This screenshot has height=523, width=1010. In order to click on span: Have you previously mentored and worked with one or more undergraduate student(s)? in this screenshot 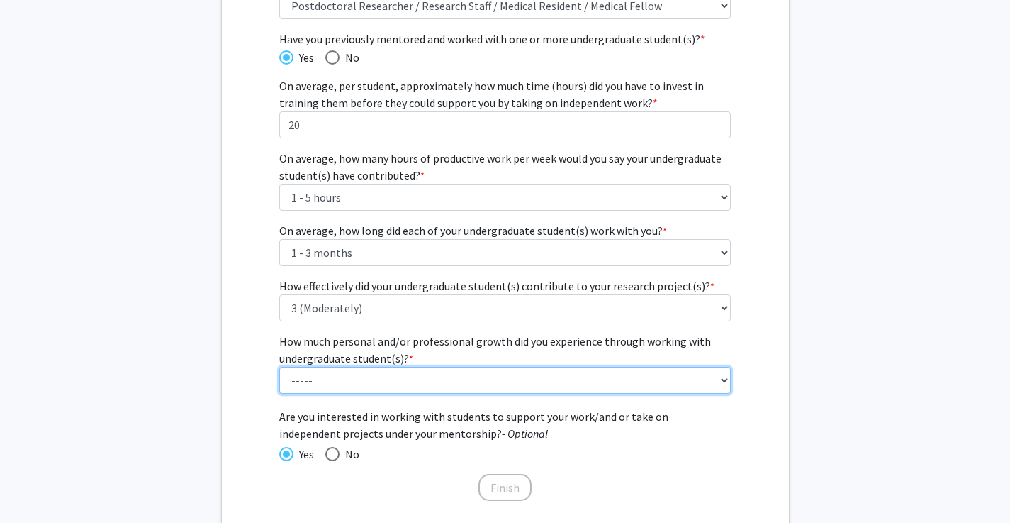, I will do `click(505, 39)`.